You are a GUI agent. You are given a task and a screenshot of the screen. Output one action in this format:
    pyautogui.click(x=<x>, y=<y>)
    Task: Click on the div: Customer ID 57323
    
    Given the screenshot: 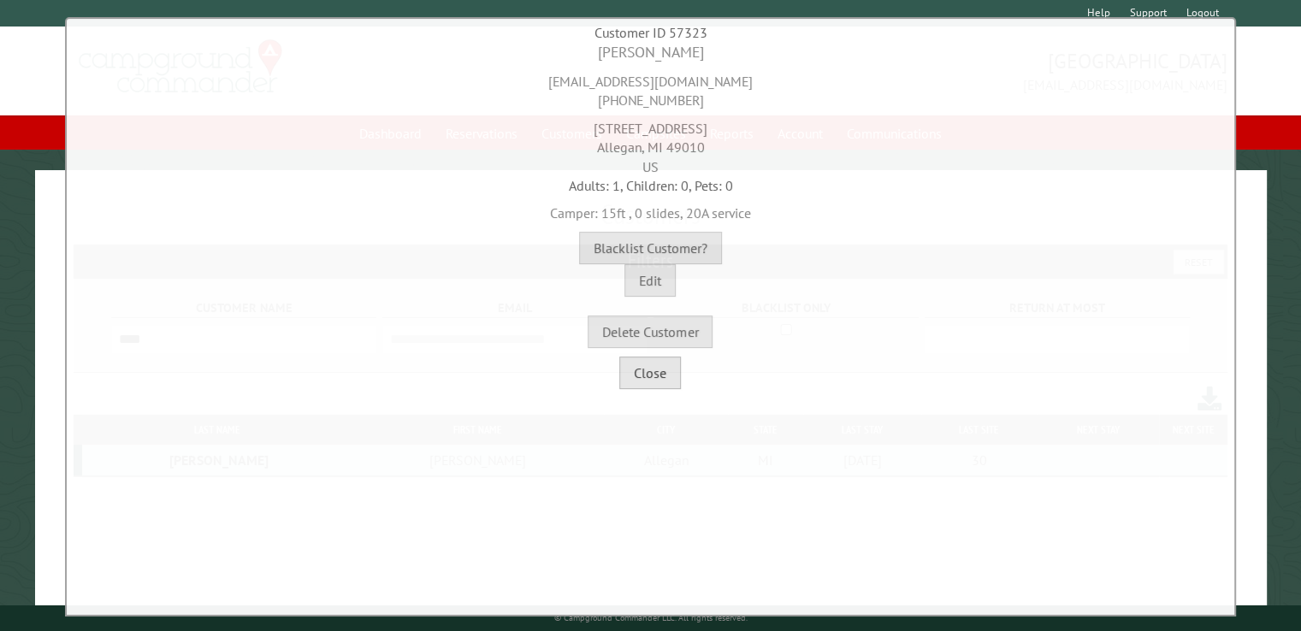 What is the action you would take?
    pyautogui.click(x=650, y=32)
    